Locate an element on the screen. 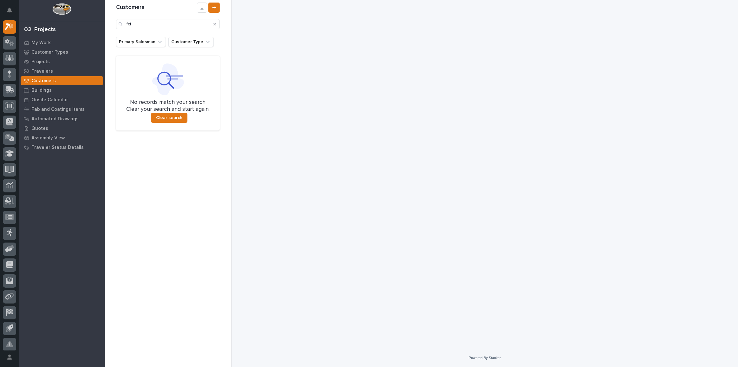 The image size is (738, 367). p: Onsite Calendar is located at coordinates (50, 100).